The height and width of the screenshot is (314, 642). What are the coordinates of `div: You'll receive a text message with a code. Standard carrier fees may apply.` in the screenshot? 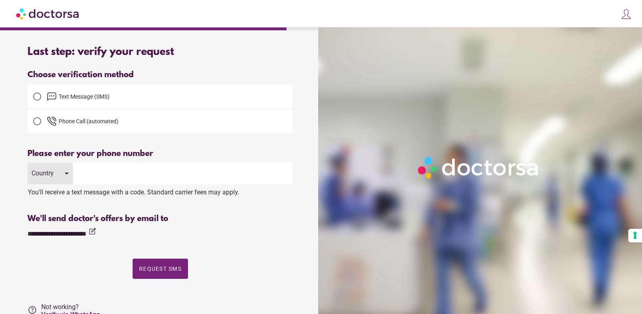 It's located at (160, 190).